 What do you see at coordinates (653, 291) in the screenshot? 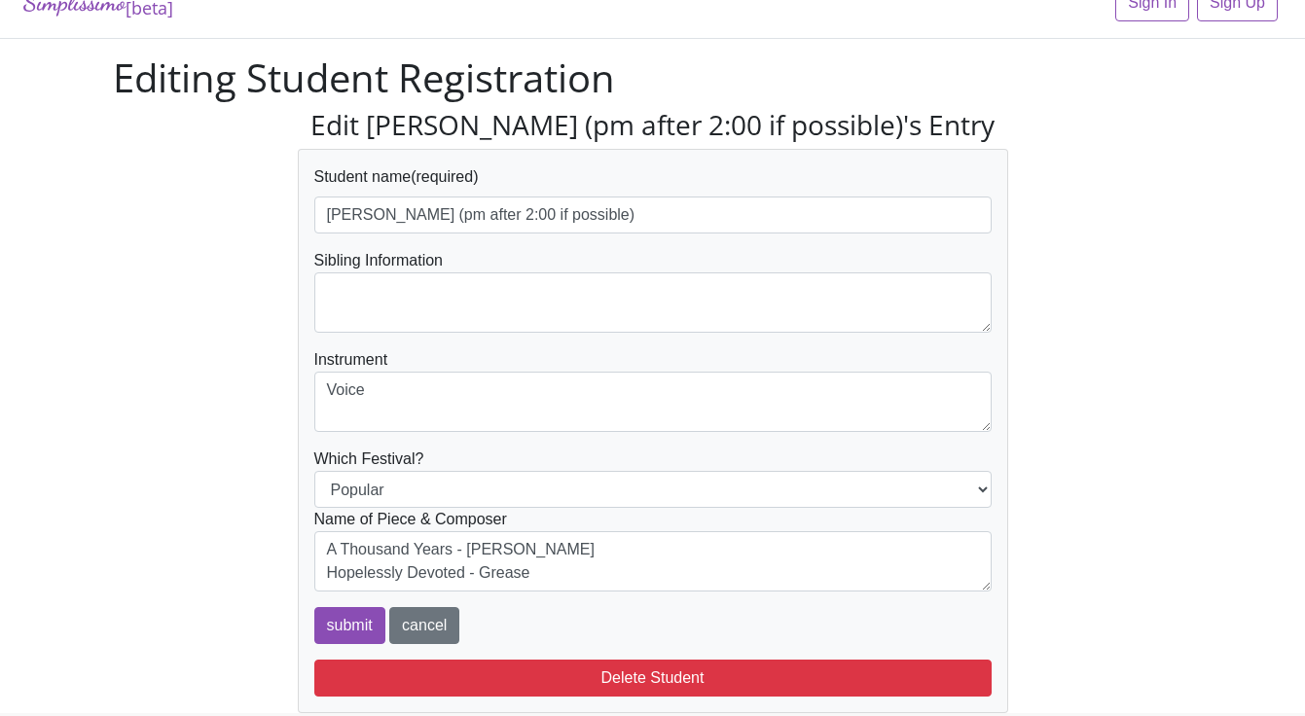
I see `div: Sibling Information` at bounding box center [653, 291].